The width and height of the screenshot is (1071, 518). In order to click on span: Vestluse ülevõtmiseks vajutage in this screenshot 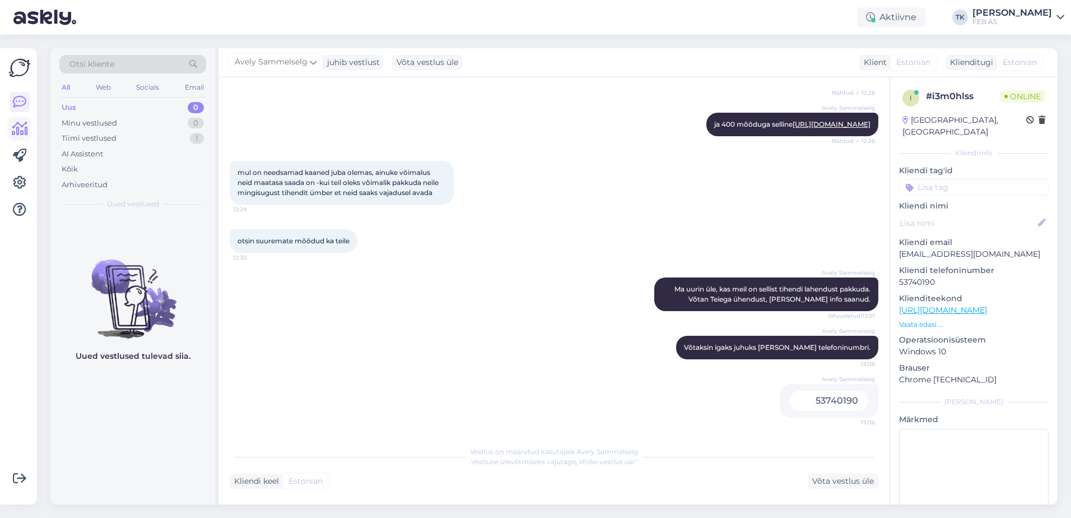, I will do `click(554, 461)`.